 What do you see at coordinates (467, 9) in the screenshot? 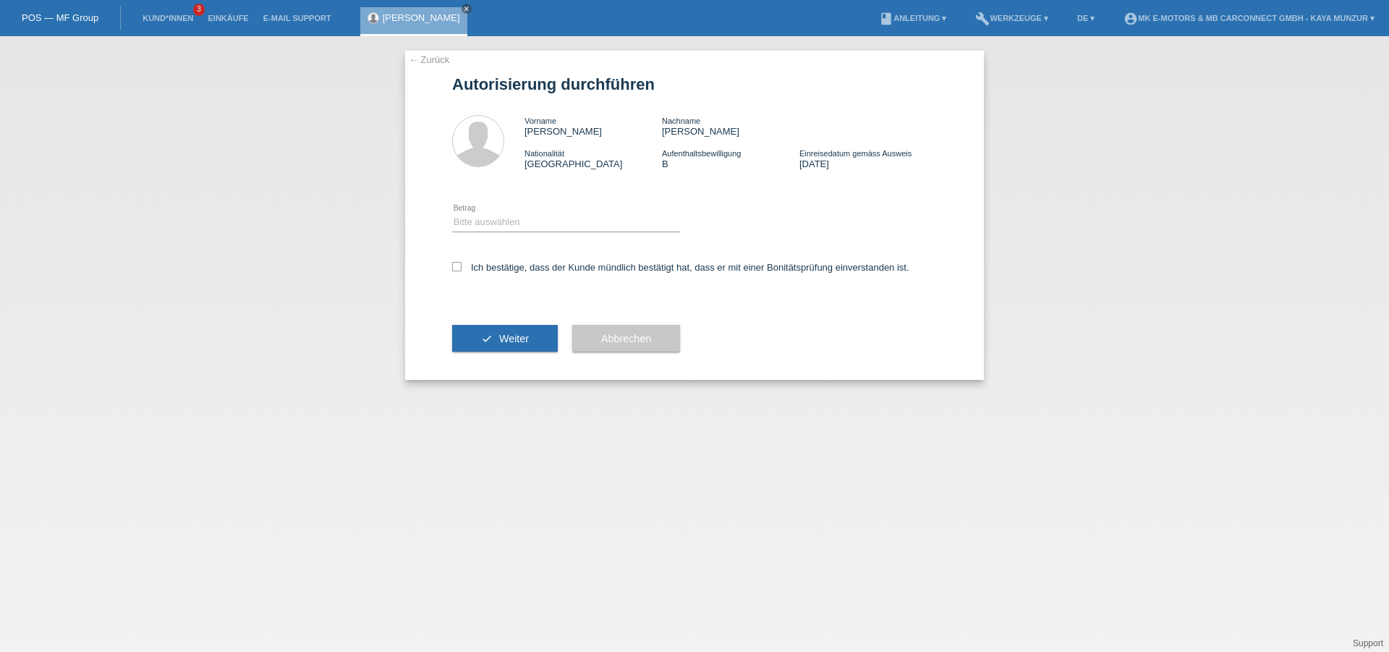
I see `a: close` at bounding box center [467, 9].